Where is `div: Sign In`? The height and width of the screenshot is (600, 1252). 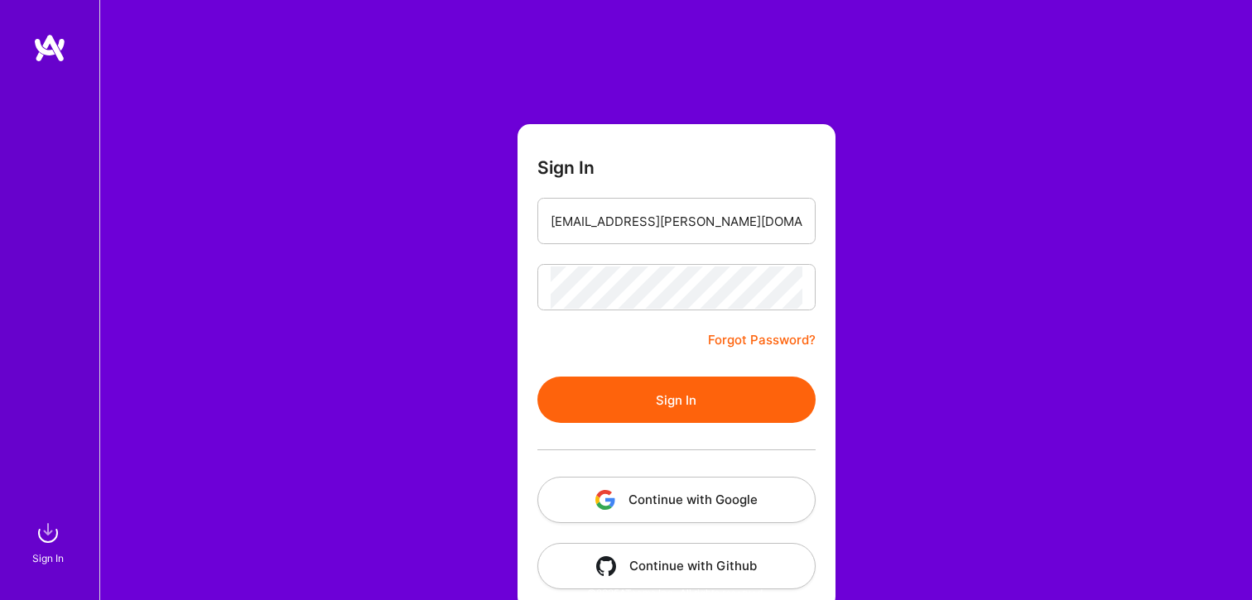
div: Sign In is located at coordinates (48, 558).